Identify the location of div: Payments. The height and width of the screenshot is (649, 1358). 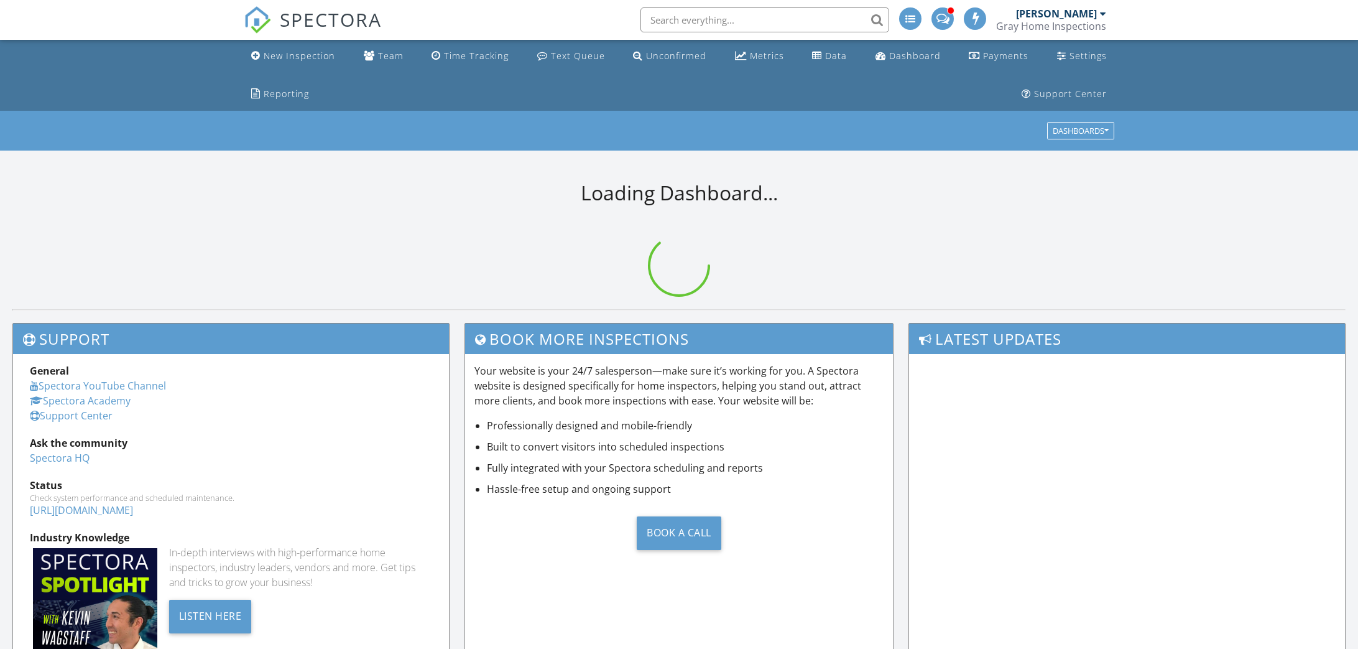
(1006, 55).